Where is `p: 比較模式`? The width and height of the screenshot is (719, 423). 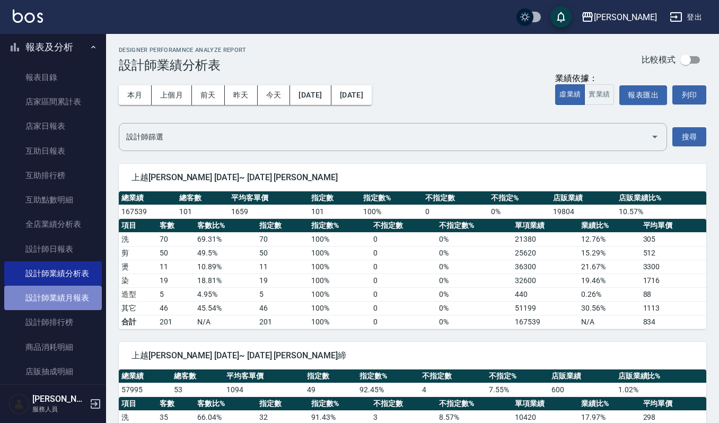 p: 比較模式 is located at coordinates (658, 59).